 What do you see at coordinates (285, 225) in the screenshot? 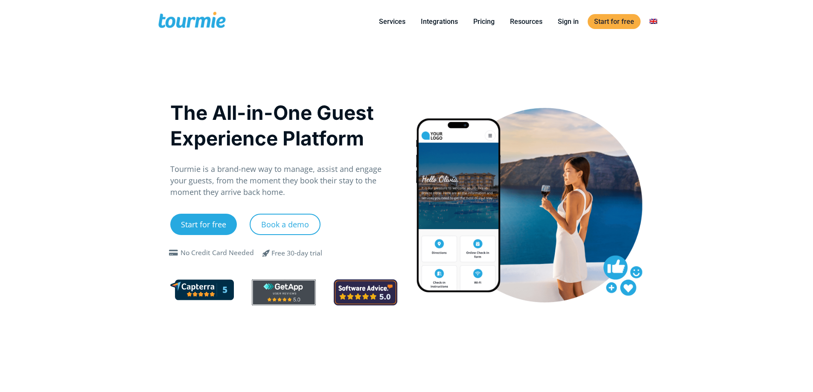
I see `a: Book a demo` at bounding box center [285, 225].